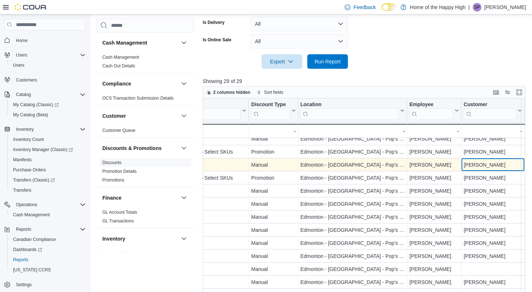  What do you see at coordinates (116, 84) in the screenshot?
I see `h3: Compliance` at bounding box center [116, 84].